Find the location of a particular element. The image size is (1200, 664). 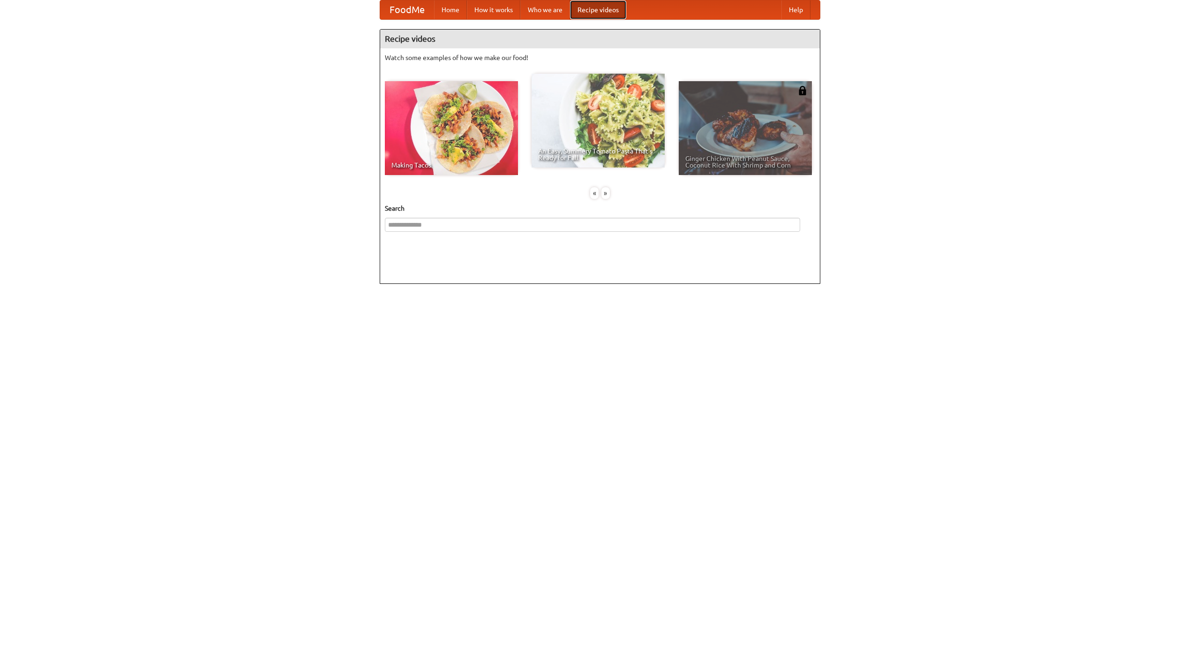

h4: Recipe videos is located at coordinates (600, 39).